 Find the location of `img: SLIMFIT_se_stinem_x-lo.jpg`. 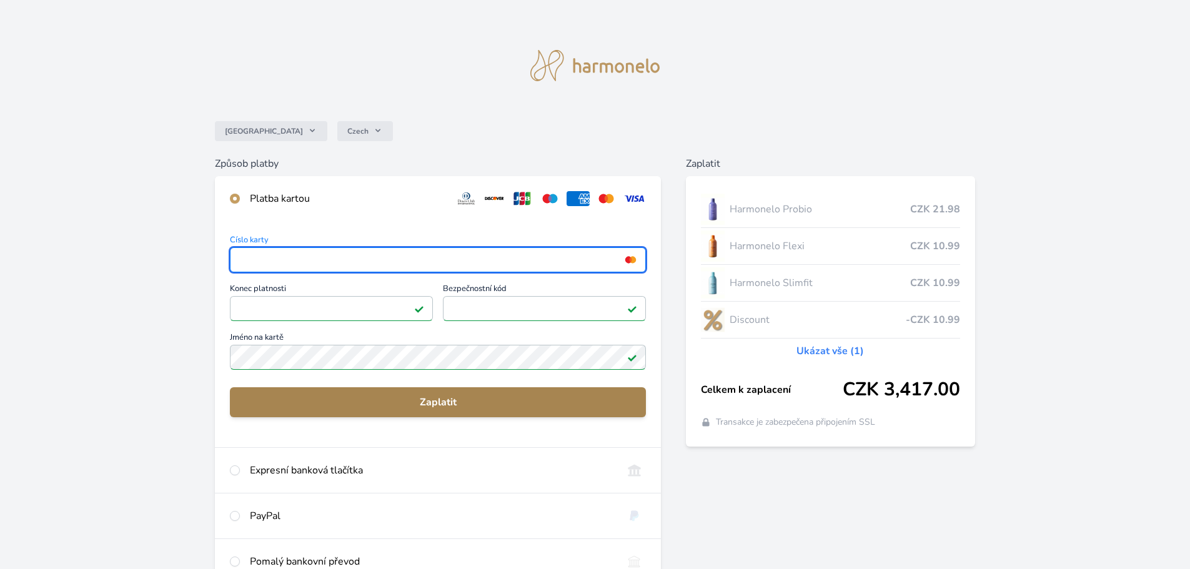

img: SLIMFIT_se_stinem_x-lo.jpg is located at coordinates (713, 283).